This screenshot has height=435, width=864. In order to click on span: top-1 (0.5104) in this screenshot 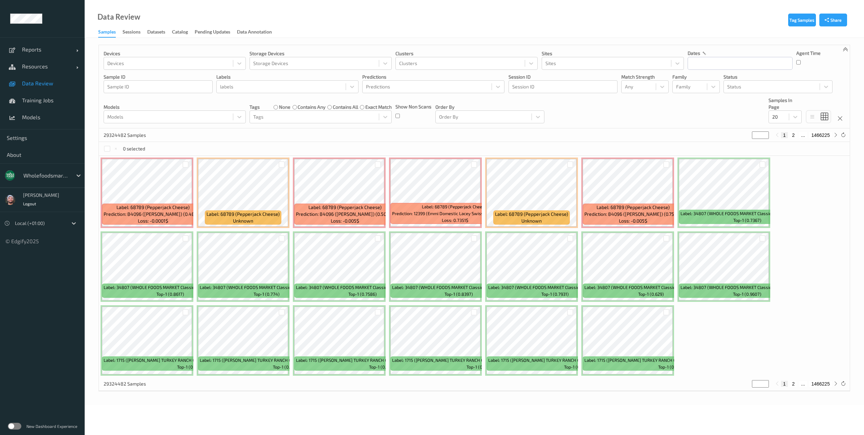, I will do `click(191, 367)`.